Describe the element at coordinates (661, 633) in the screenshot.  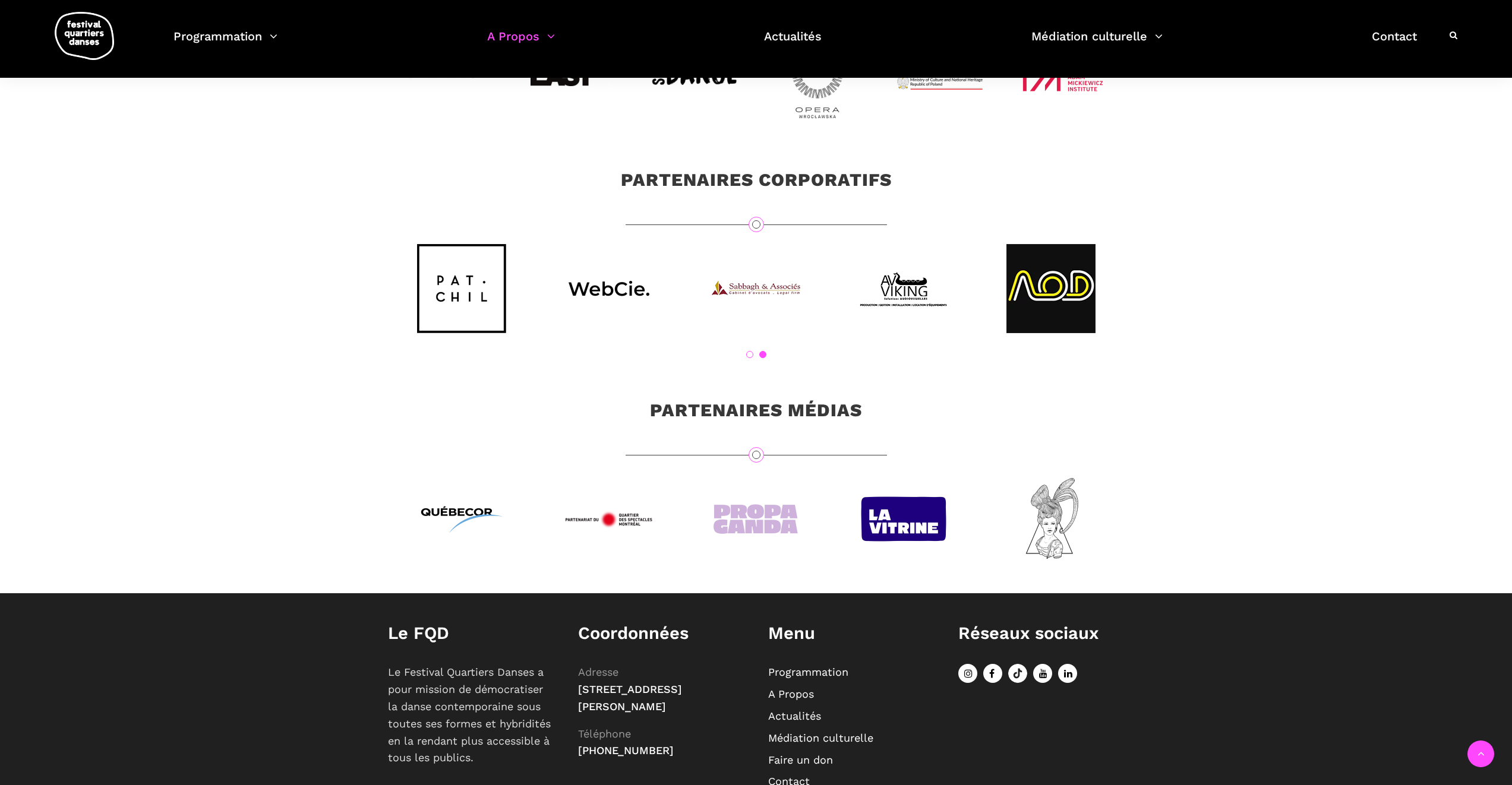
I see `h1: Coordonnées` at that location.